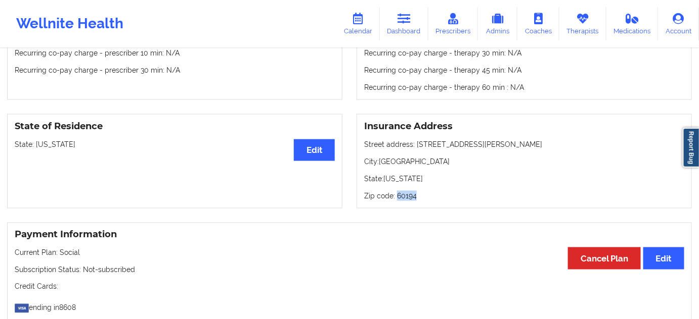  Describe the element at coordinates (524, 70) in the screenshot. I see `p: Recurring co-pay charge - therapy 45 min : N/A` at that location.